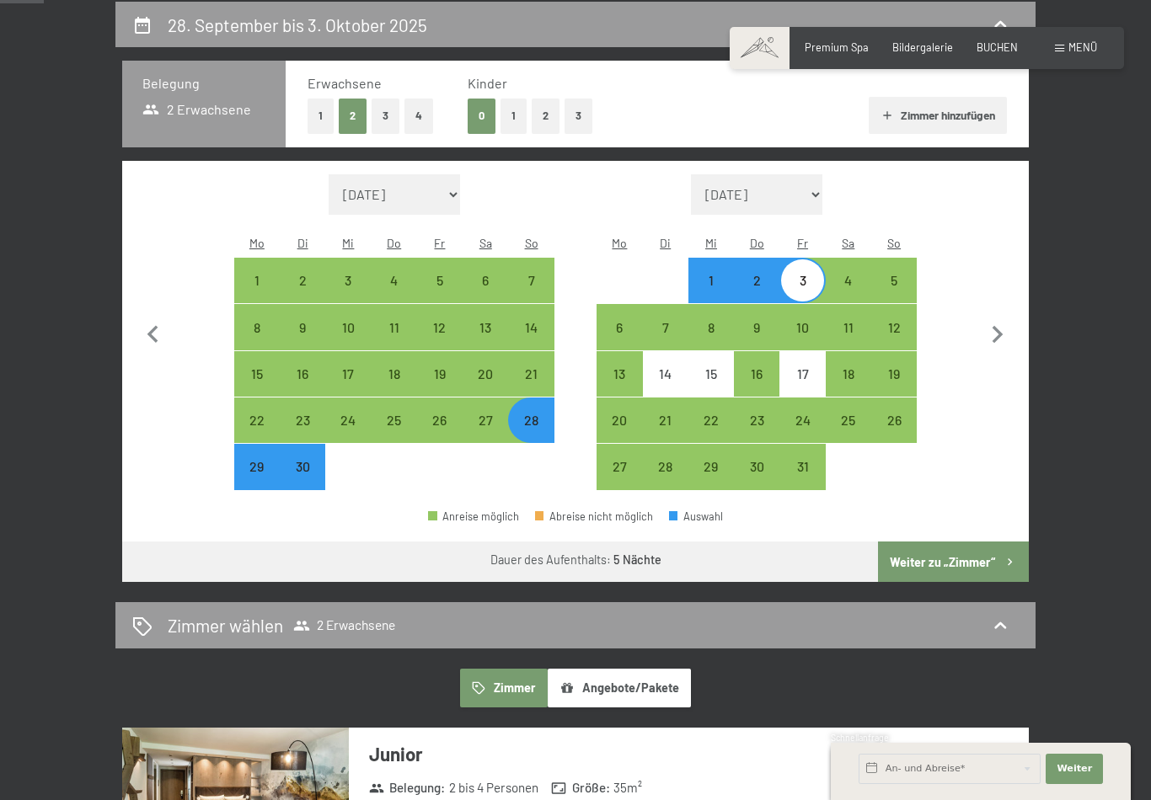 Image resolution: width=1151 pixels, height=800 pixels. What do you see at coordinates (619, 435) in the screenshot?
I see `div: 20` at bounding box center [619, 435].